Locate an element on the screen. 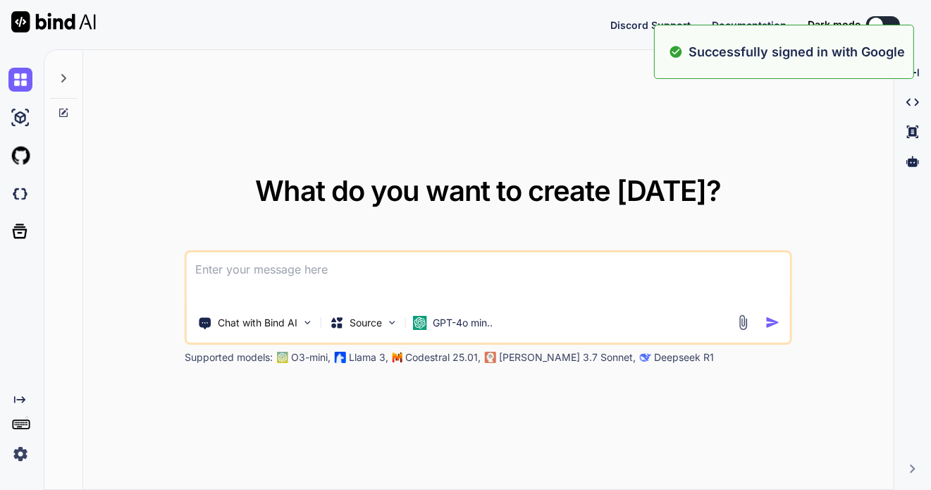 This screenshot has height=490, width=931. button: Documentation is located at coordinates (749, 25).